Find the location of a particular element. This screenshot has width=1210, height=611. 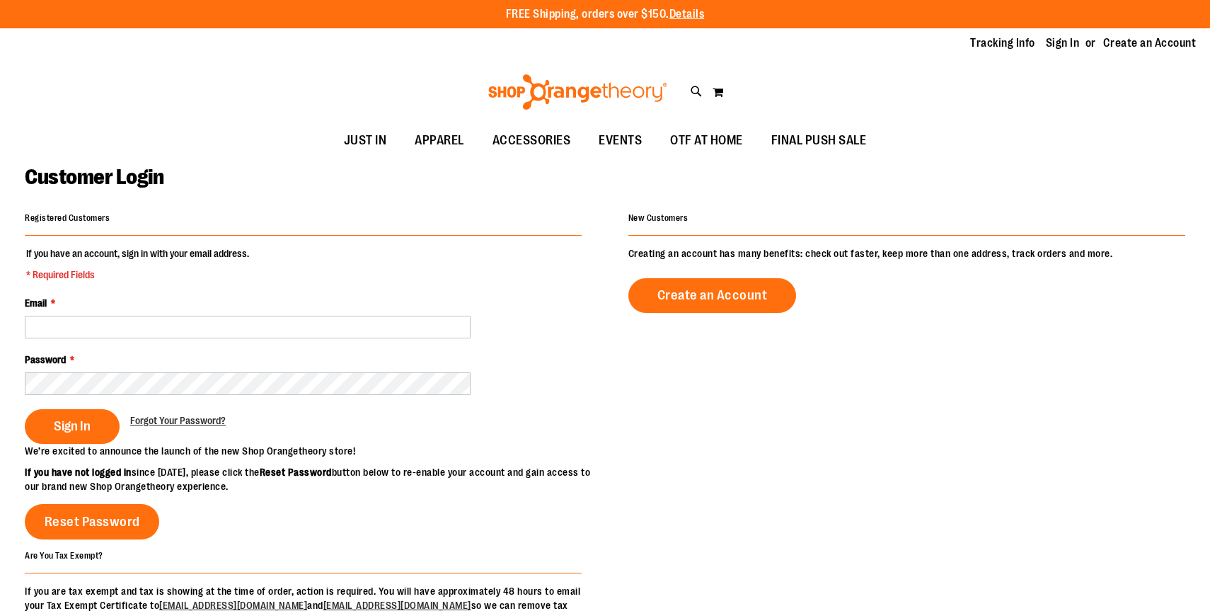

strong: Registered Customers is located at coordinates (67, 218).